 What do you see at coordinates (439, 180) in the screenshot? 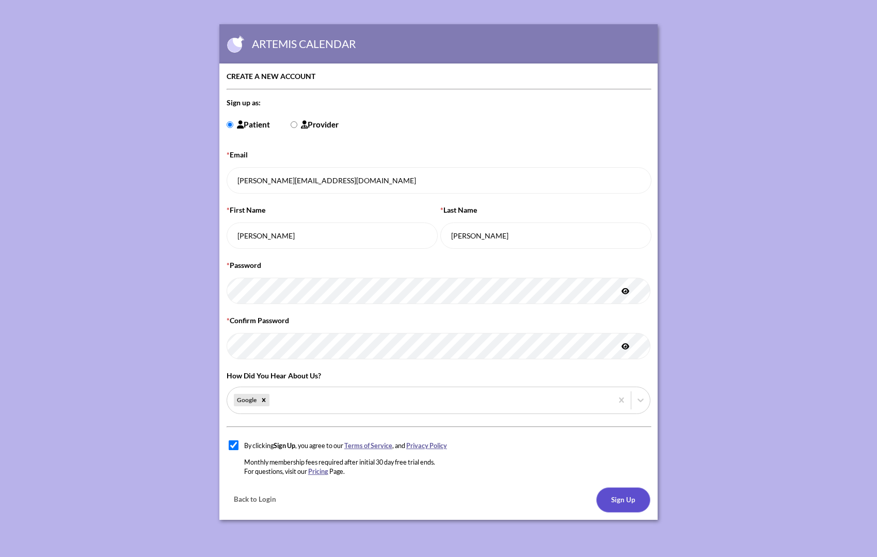
I see `input: *Email` at bounding box center [439, 180].